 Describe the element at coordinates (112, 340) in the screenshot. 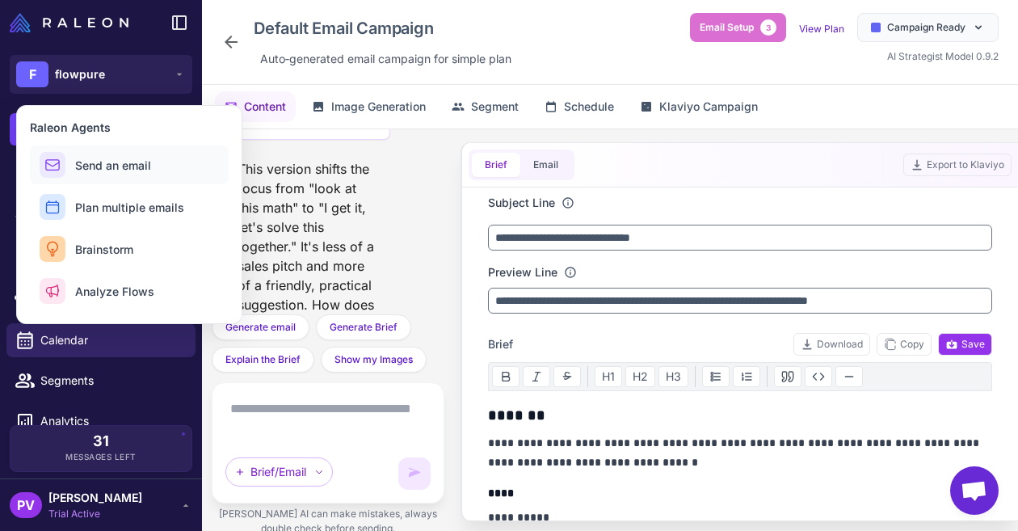

I see `span: Calendar` at that location.